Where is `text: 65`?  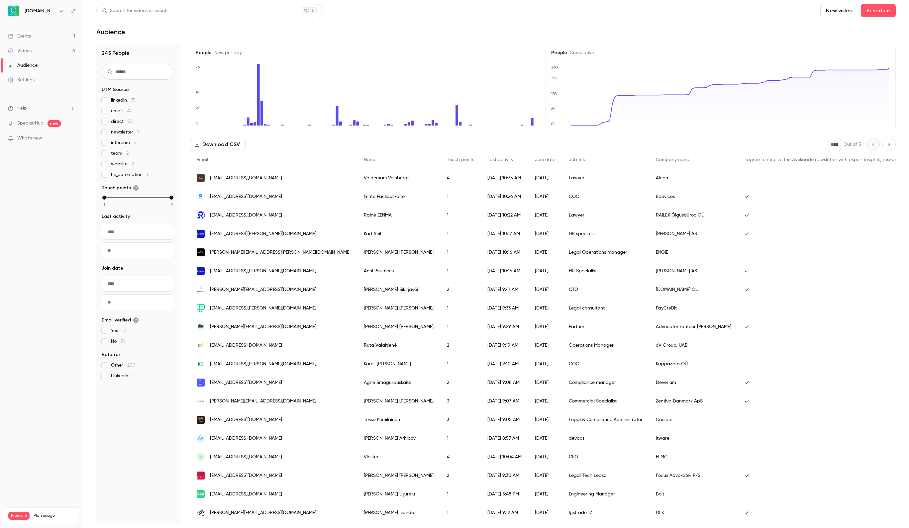
text: 65 is located at coordinates (553, 109).